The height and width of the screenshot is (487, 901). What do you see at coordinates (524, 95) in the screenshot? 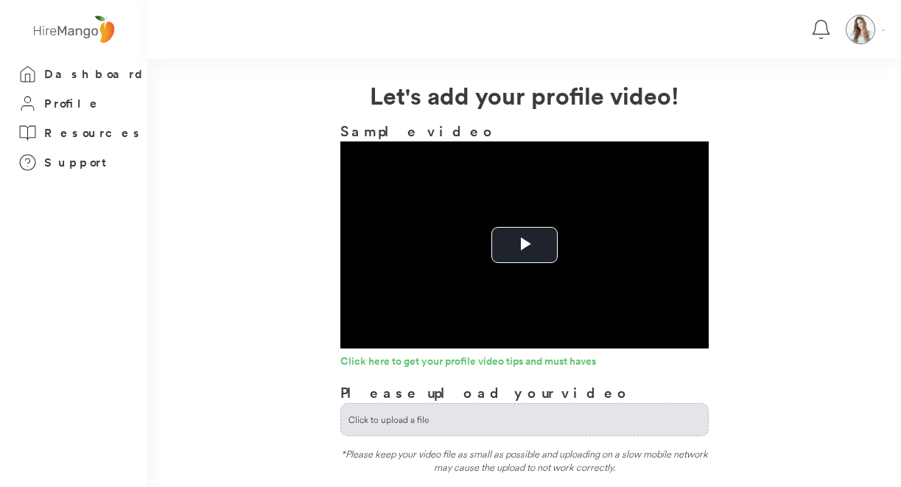
I see `h2: Let's add your profile video!` at bounding box center [524, 95].